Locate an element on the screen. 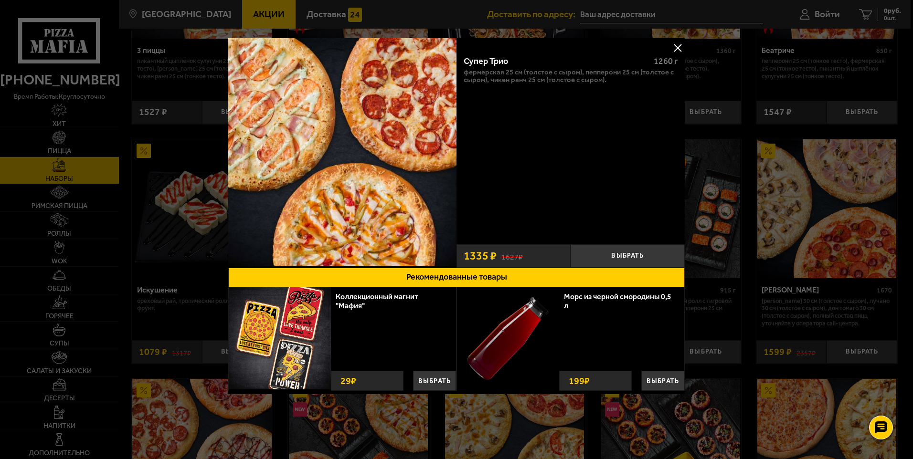 Image resolution: width=913 pixels, height=459 pixels. s: 1627 ₽ is located at coordinates (512, 256).